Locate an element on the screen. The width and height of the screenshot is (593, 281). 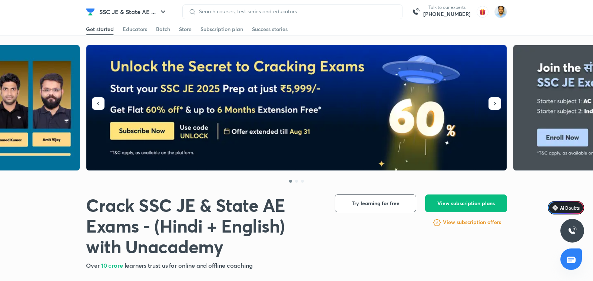
div: Success stories is located at coordinates (270, 29).